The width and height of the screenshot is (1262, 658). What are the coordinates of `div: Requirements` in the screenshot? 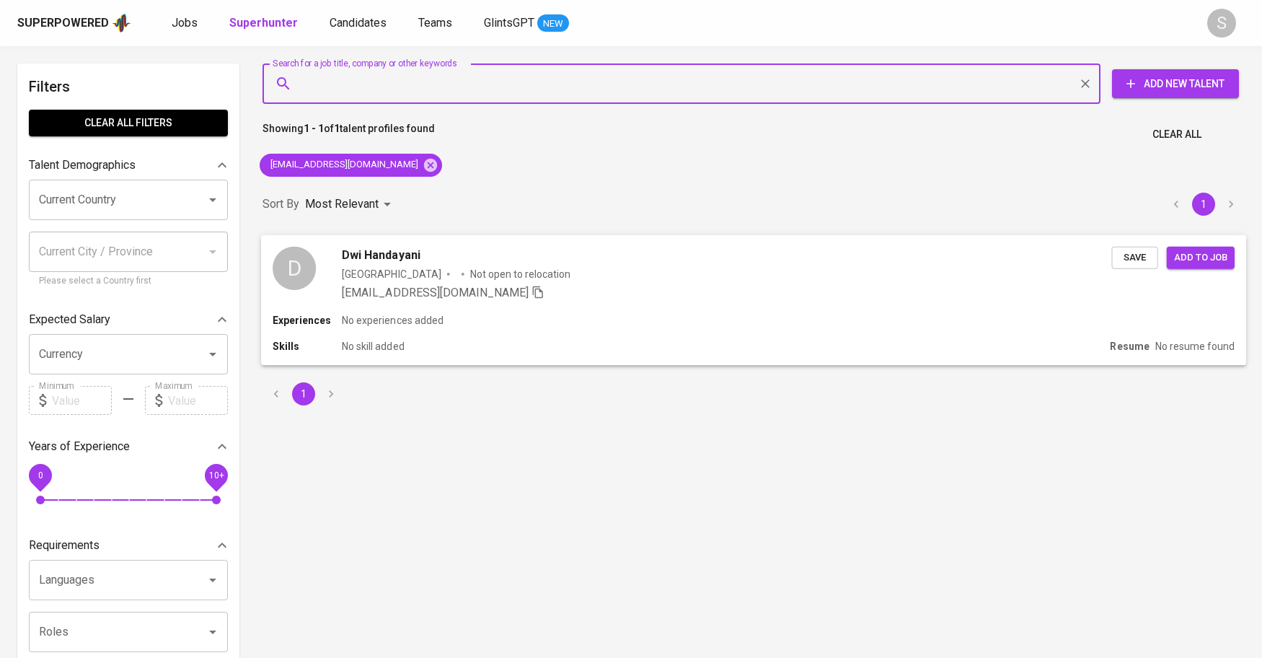 It's located at (128, 545).